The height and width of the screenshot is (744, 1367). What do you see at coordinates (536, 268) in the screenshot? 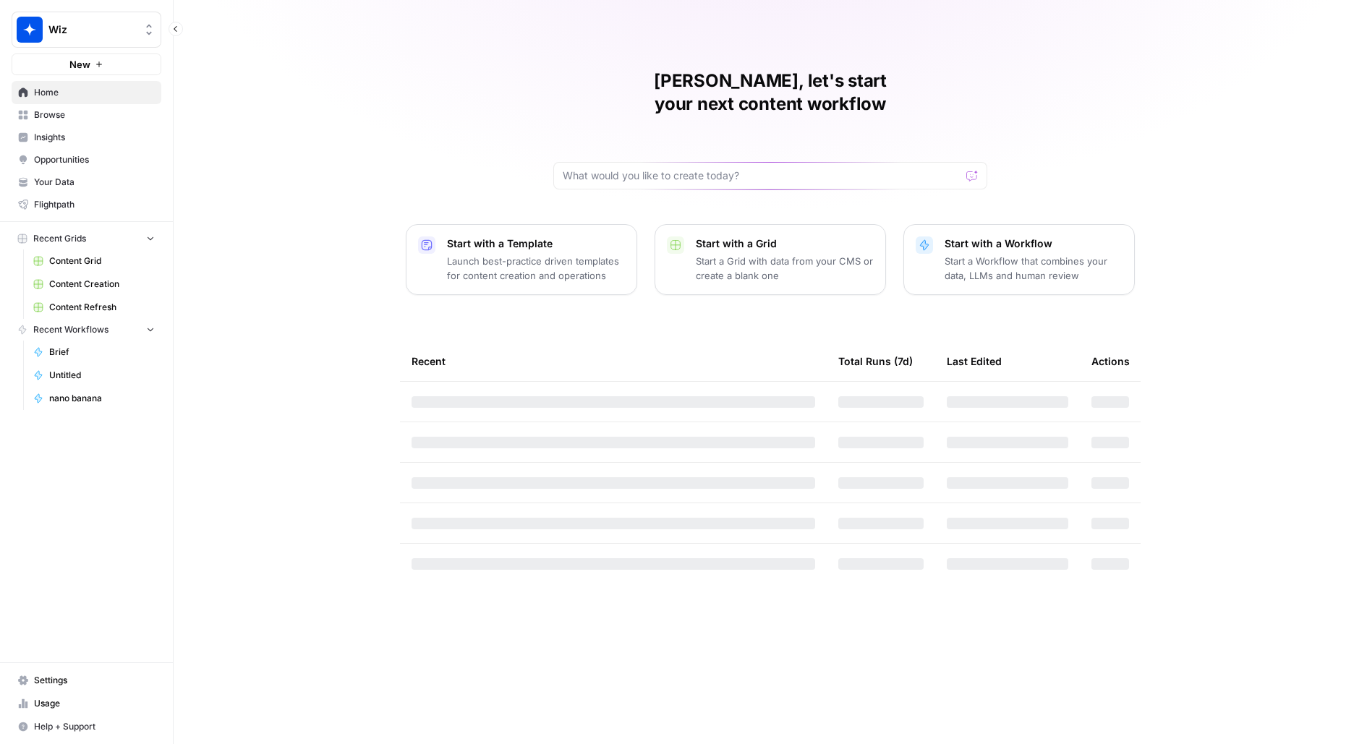
I see `p: Launch best-practice driven templates for content creation and operations` at bounding box center [536, 268].